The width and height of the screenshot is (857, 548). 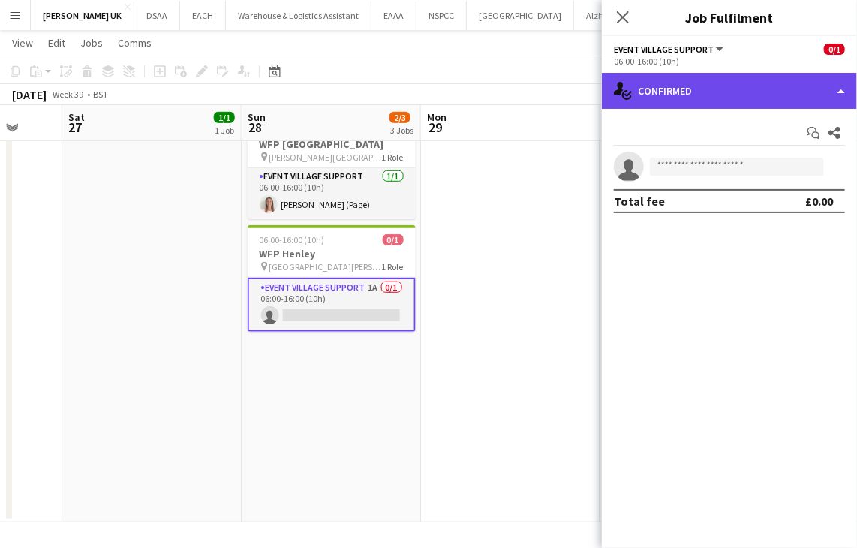 I want to click on h3: Job Fulfilment, so click(x=729, y=17).